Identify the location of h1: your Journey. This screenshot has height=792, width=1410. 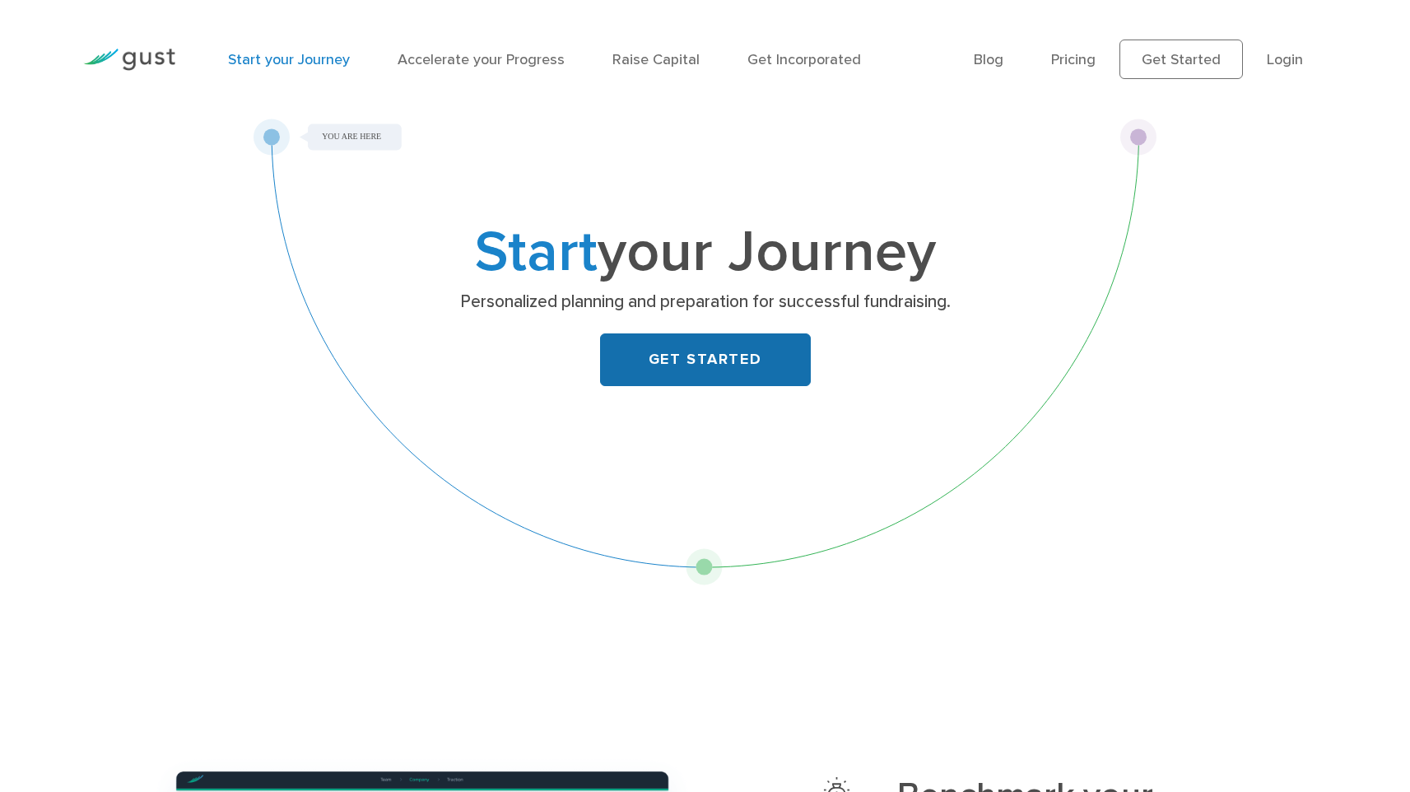
(706, 253).